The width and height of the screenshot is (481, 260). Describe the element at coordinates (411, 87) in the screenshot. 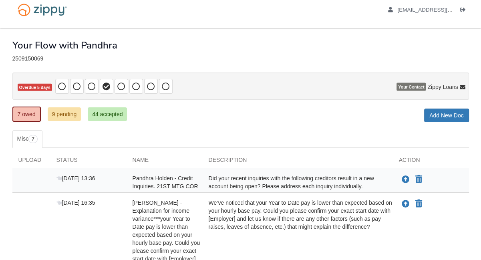

I see `span: Your Contact` at that location.